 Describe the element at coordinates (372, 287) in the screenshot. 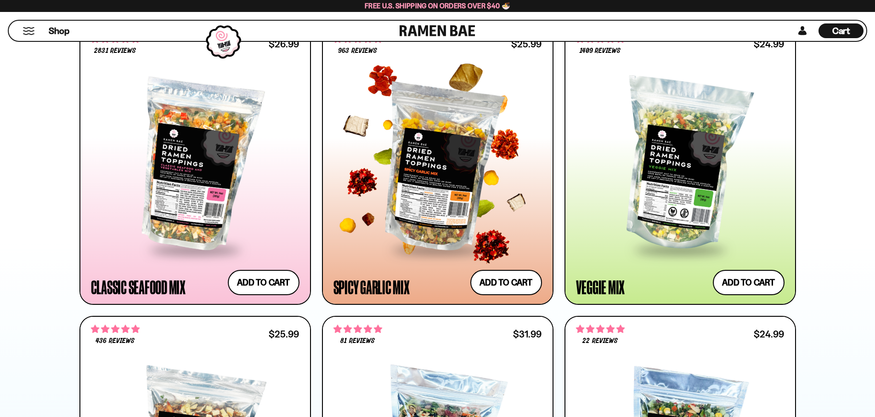

I see `div: Spicy Garlic Mix` at that location.